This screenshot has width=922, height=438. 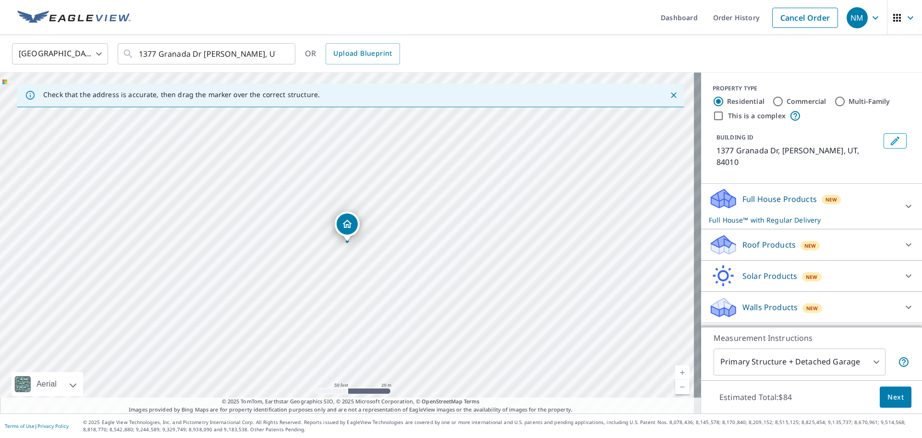 What do you see at coordinates (769, 245) in the screenshot?
I see `p: Roof Products` at bounding box center [769, 245].